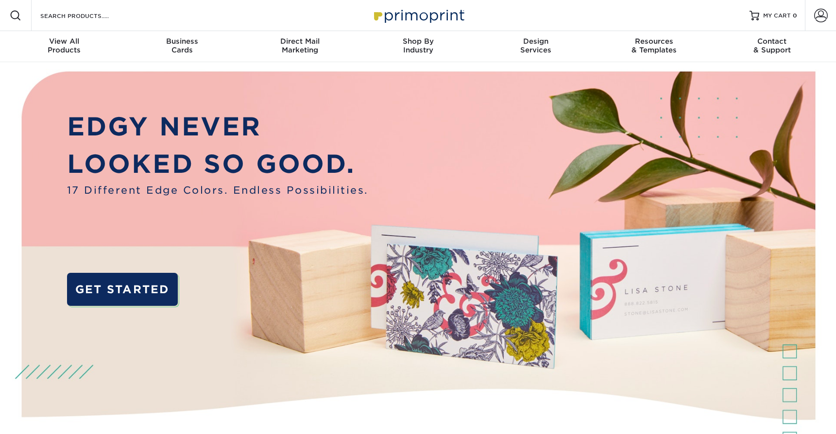 Image resolution: width=836 pixels, height=434 pixels. What do you see at coordinates (418, 46) in the screenshot?
I see `div: Industry` at bounding box center [418, 46].